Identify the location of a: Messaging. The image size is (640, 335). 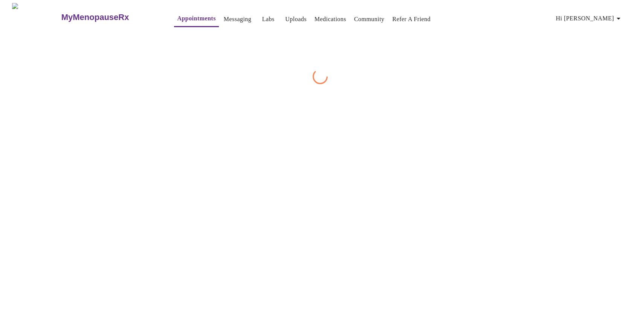
(237, 19).